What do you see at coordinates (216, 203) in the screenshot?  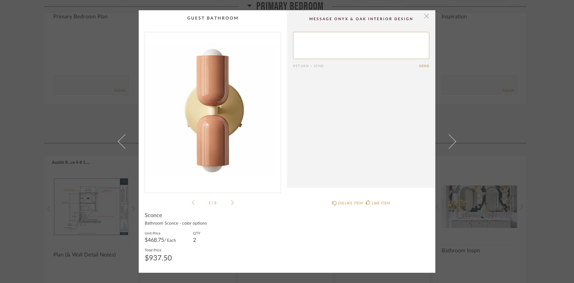 I see `span: 2` at bounding box center [216, 203].